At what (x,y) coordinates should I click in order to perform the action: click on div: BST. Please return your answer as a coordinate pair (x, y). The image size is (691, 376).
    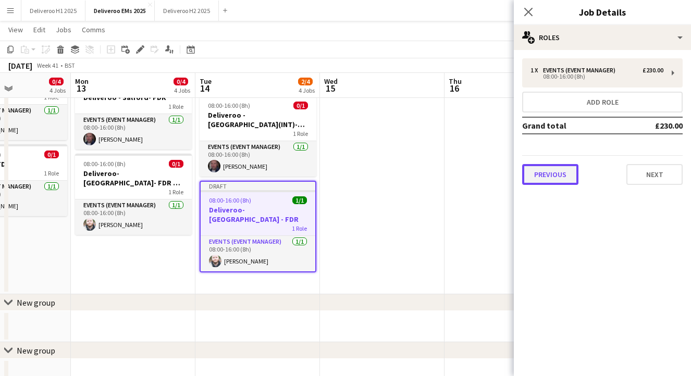
    Looking at the image, I should click on (70, 65).